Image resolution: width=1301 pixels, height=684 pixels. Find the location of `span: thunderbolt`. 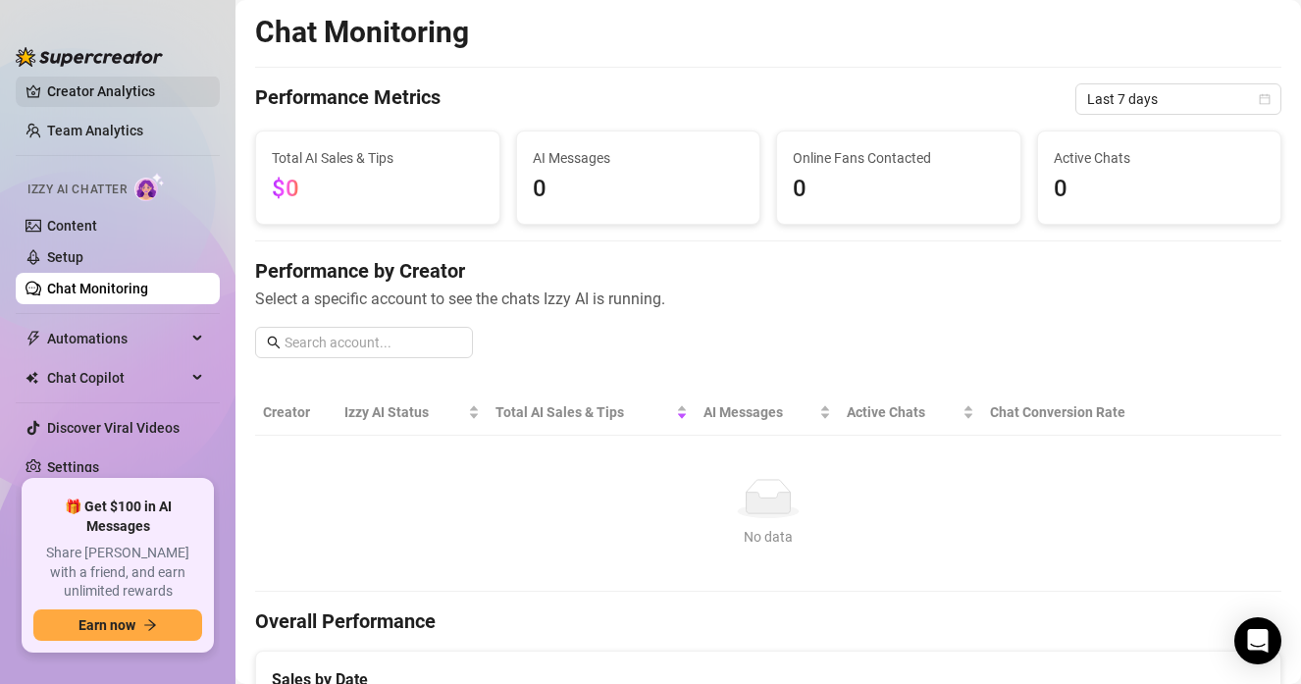

span: thunderbolt is located at coordinates (33, 338).